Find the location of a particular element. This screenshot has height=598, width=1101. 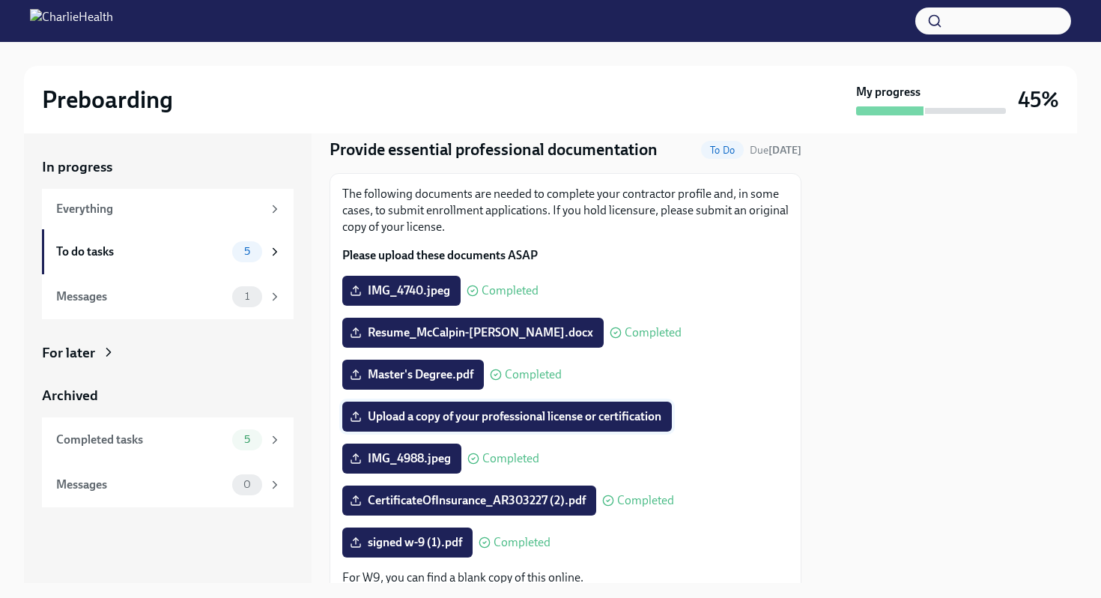

span: 0 is located at coordinates (247, 484).